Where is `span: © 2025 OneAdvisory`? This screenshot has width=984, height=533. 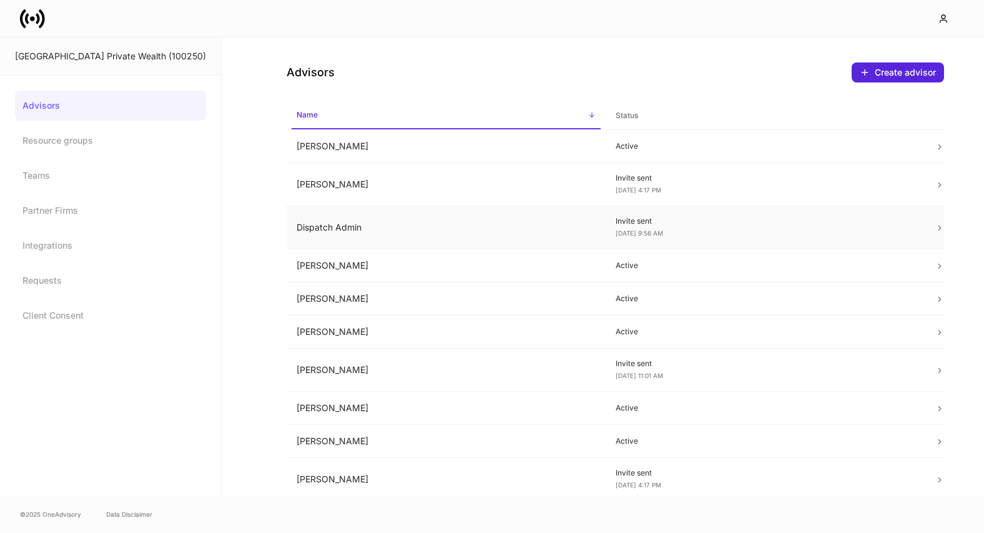 span: © 2025 OneAdvisory is located at coordinates (51, 514).